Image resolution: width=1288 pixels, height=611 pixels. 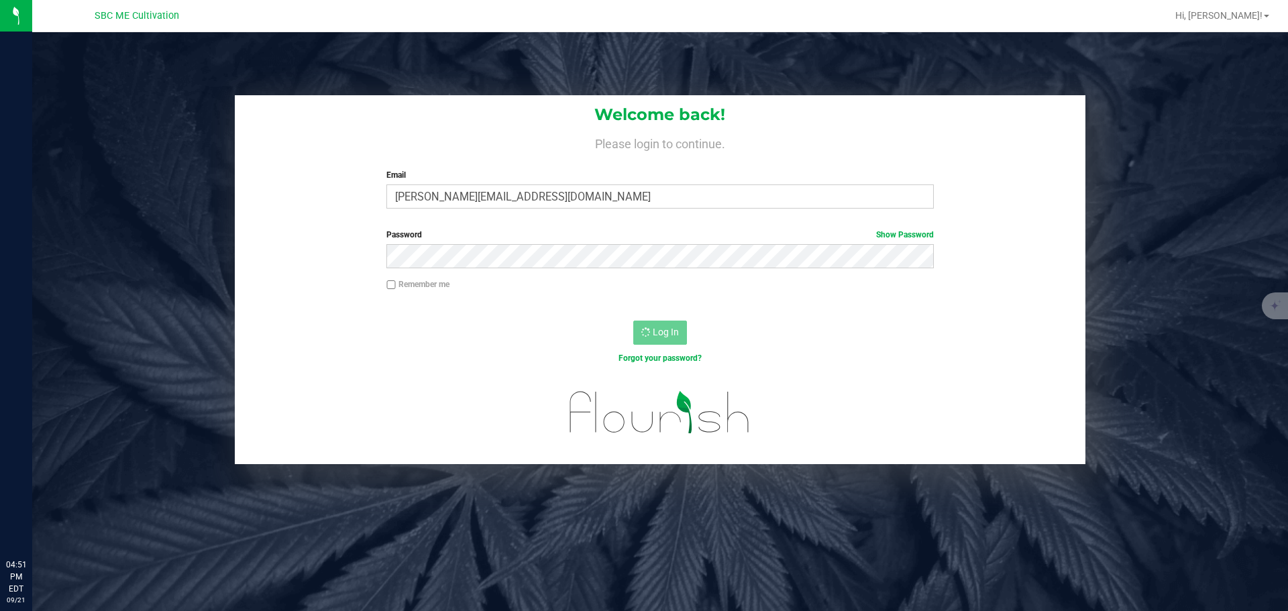 I want to click on span: Password, so click(x=404, y=235).